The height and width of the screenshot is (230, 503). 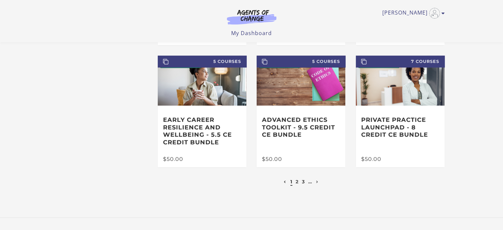 What do you see at coordinates (292, 182) in the screenshot?
I see `a: 1` at bounding box center [292, 182].